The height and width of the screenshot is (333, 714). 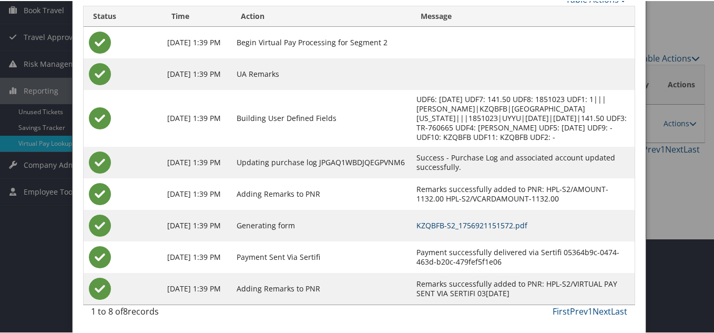 I want to click on a: 1, so click(x=590, y=310).